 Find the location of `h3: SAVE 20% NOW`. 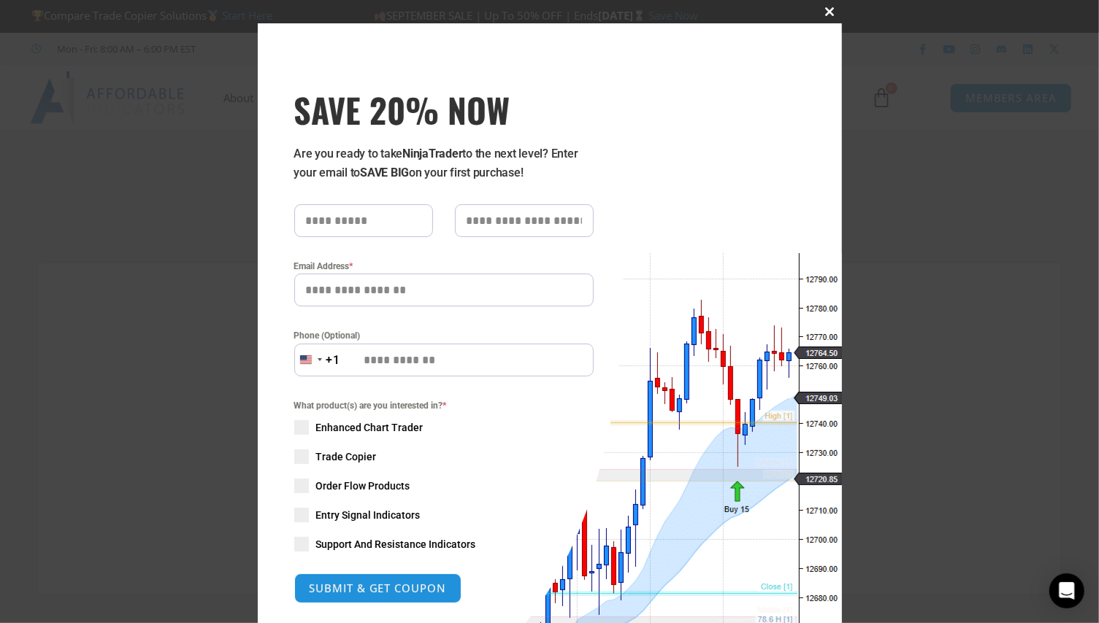

h3: SAVE 20% NOW is located at coordinates (444, 109).